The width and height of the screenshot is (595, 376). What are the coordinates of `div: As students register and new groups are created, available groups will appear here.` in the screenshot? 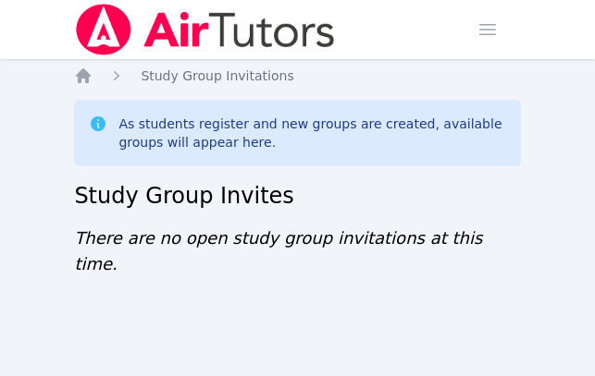 It's located at (312, 133).